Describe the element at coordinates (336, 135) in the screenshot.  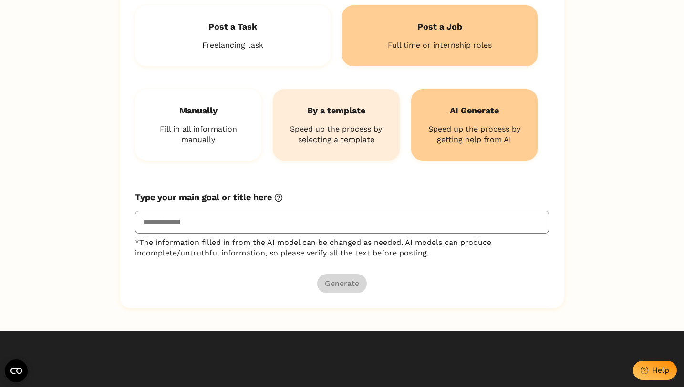
I see `p: Speed up the process by selecting a template` at that location.